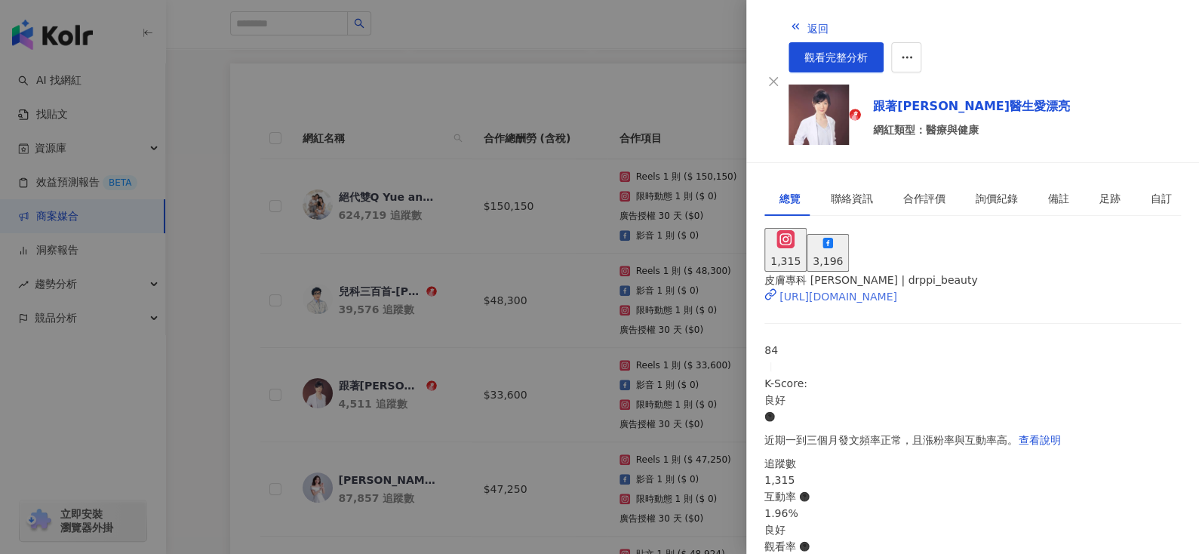 This screenshot has height=554, width=1199. What do you see at coordinates (773, 81) in the screenshot?
I see `button: Close` at bounding box center [773, 81].